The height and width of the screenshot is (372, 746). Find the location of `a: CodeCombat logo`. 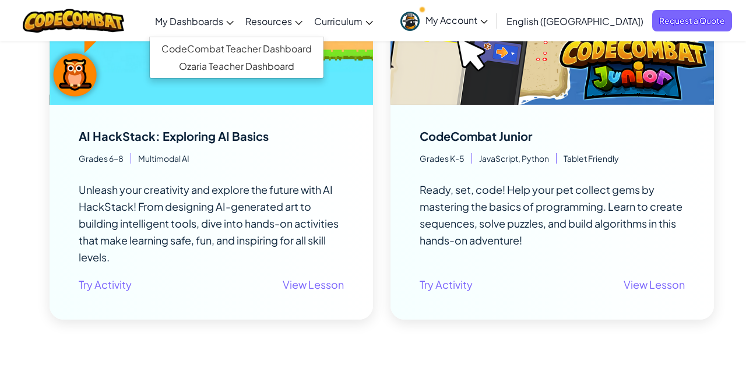

a: CodeCombat logo is located at coordinates (73, 20).